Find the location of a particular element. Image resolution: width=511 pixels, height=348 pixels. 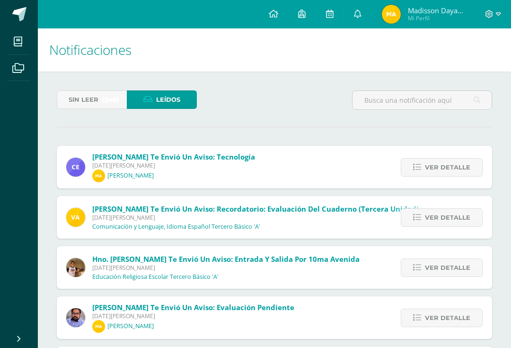

img: 7a51f661b91fc24d84d05607a94bba63.png is located at coordinates (76, 167).